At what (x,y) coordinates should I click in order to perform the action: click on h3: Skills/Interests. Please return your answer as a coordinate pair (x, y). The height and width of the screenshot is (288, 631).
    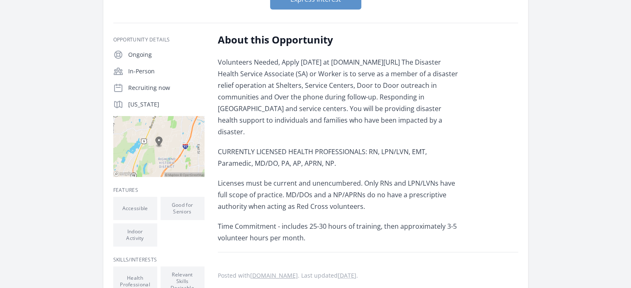
    Looking at the image, I should click on (159, 260).